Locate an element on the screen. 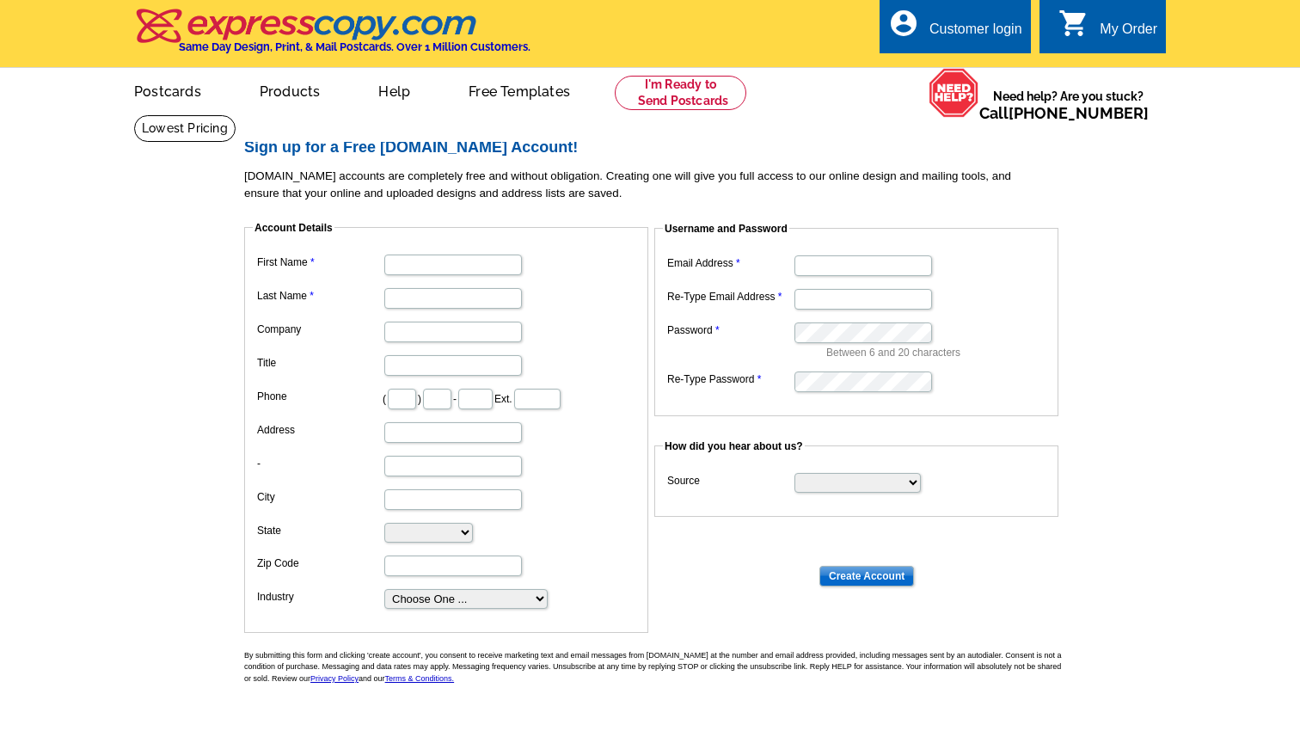 The height and width of the screenshot is (737, 1300). input: Create Account is located at coordinates (867, 576).